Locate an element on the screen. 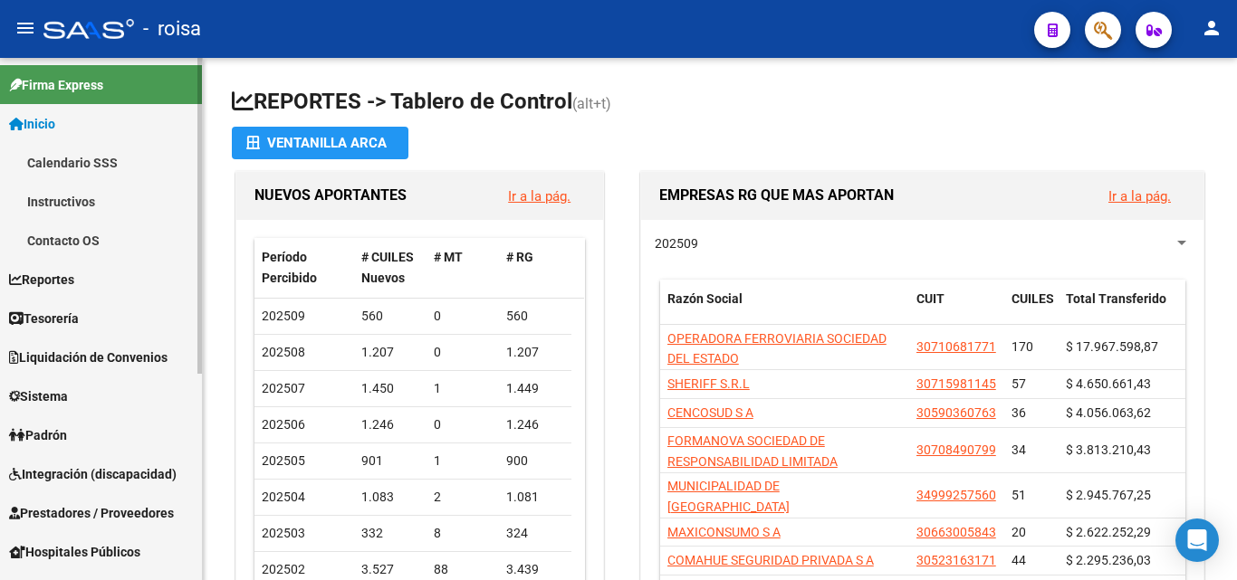 The image size is (1237, 580). h1: REPORTES -> Tablero de Control is located at coordinates (720, 102).